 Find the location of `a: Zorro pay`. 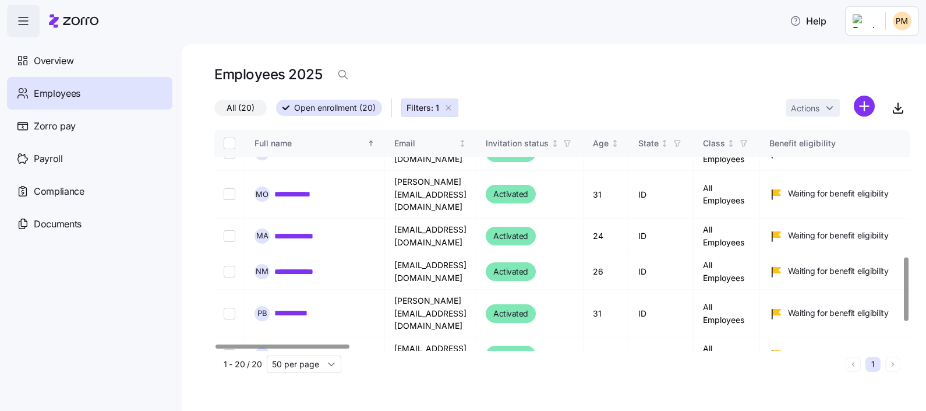

a: Zorro pay is located at coordinates (90, 126).